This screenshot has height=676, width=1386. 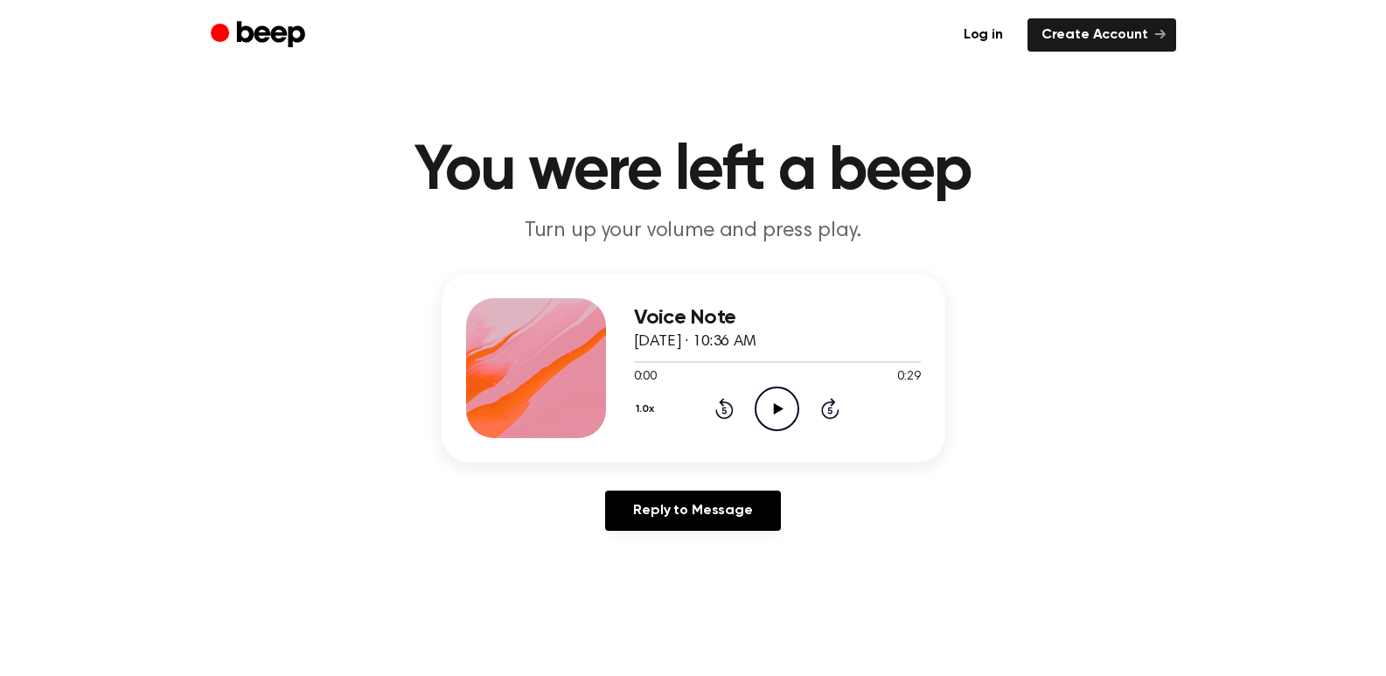 What do you see at coordinates (647, 409) in the screenshot?
I see `button: 1.0x` at bounding box center [647, 409].